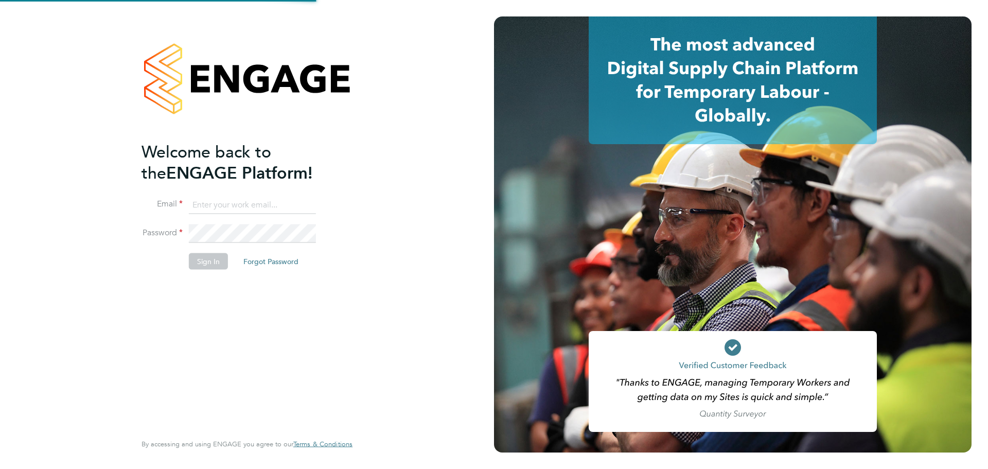 The height and width of the screenshot is (469, 988). Describe the element at coordinates (323, 443) in the screenshot. I see `span: Terms & Conditions` at that location.